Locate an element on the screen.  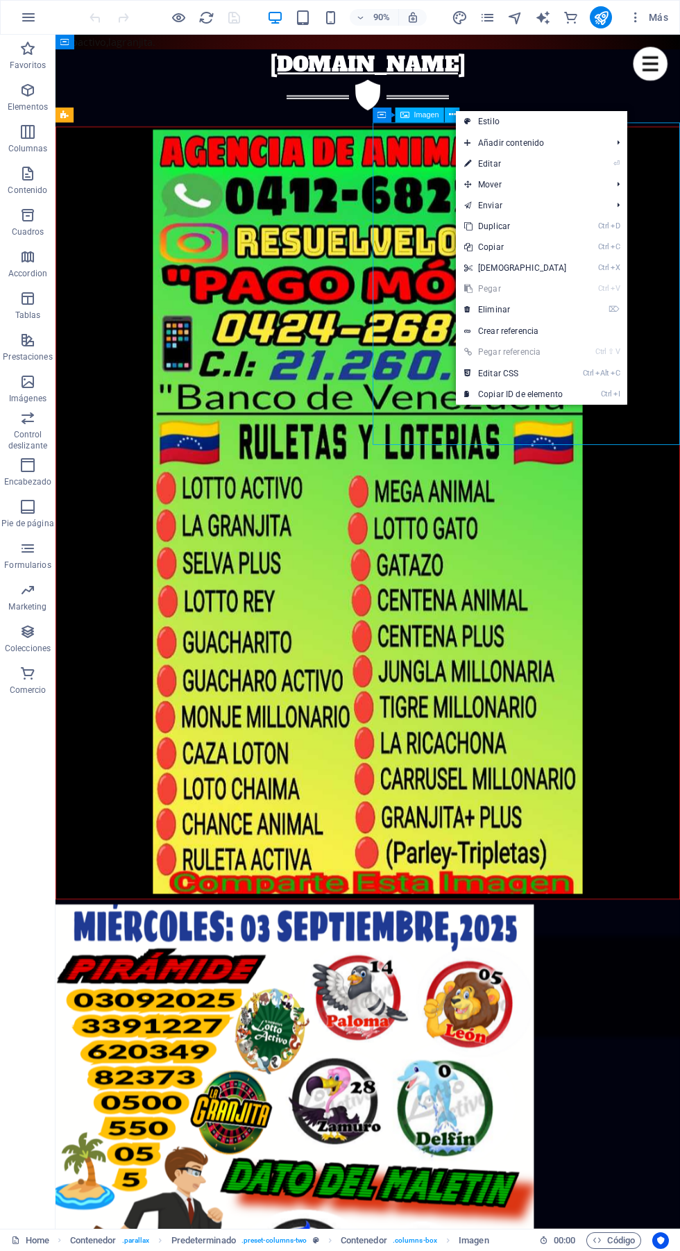
i: Diseño (Ctrl+Alt+Y) is located at coordinates (460, 17).